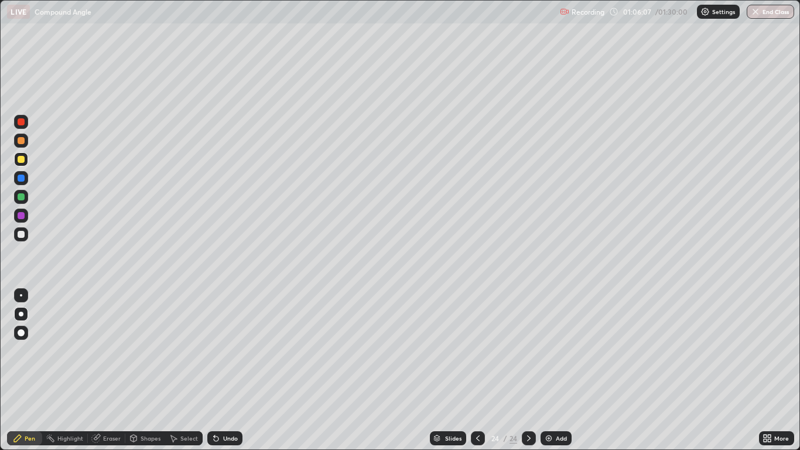 The image size is (800, 450). Describe the element at coordinates (151, 438) in the screenshot. I see `div: Shapes` at that location.